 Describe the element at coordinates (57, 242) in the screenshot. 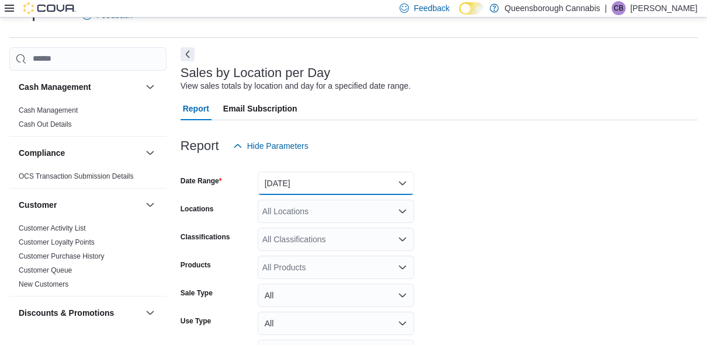

I see `a: Customer Loyalty Points` at that location.